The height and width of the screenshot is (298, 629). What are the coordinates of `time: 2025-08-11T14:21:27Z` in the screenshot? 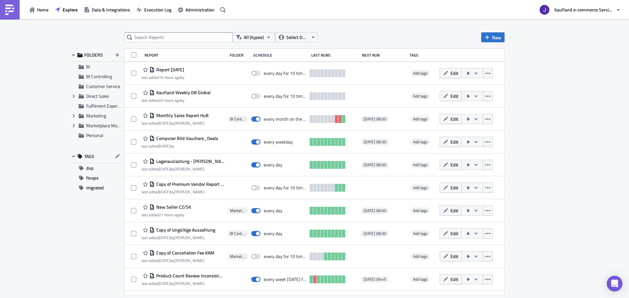 It's located at (170, 77).